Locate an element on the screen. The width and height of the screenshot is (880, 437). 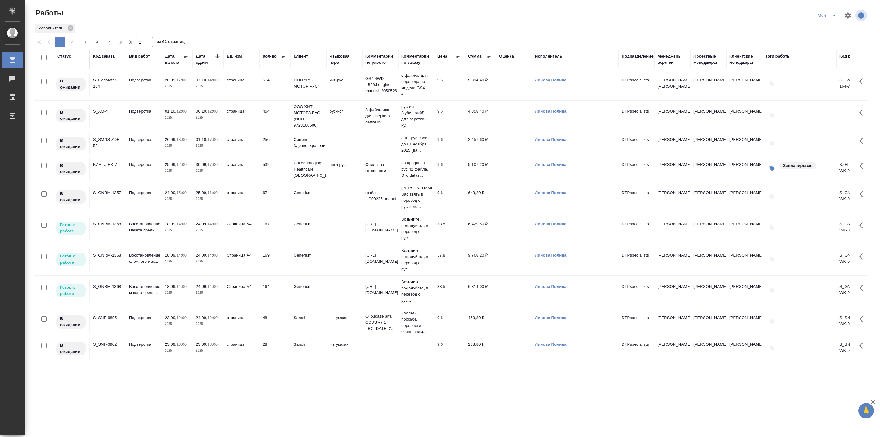
td: 6 314,00 ₽ is located at coordinates (481, 291).